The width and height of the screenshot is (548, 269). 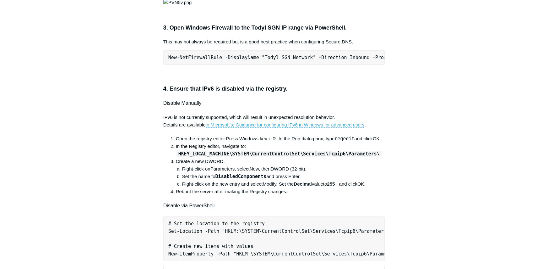 What do you see at coordinates (303, 183) in the screenshot?
I see `strong: Decimal` at bounding box center [303, 183].